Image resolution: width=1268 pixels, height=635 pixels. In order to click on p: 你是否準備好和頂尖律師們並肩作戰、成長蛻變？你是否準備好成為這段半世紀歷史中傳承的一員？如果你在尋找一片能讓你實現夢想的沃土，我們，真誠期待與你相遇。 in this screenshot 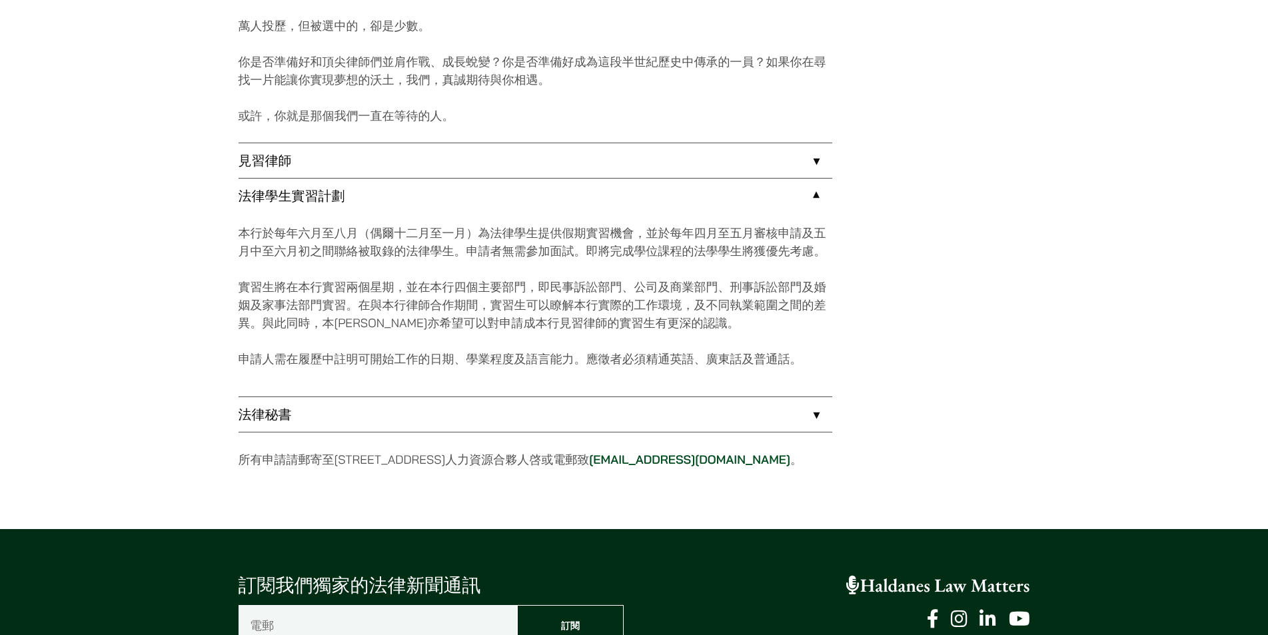, I will do `click(535, 71)`.